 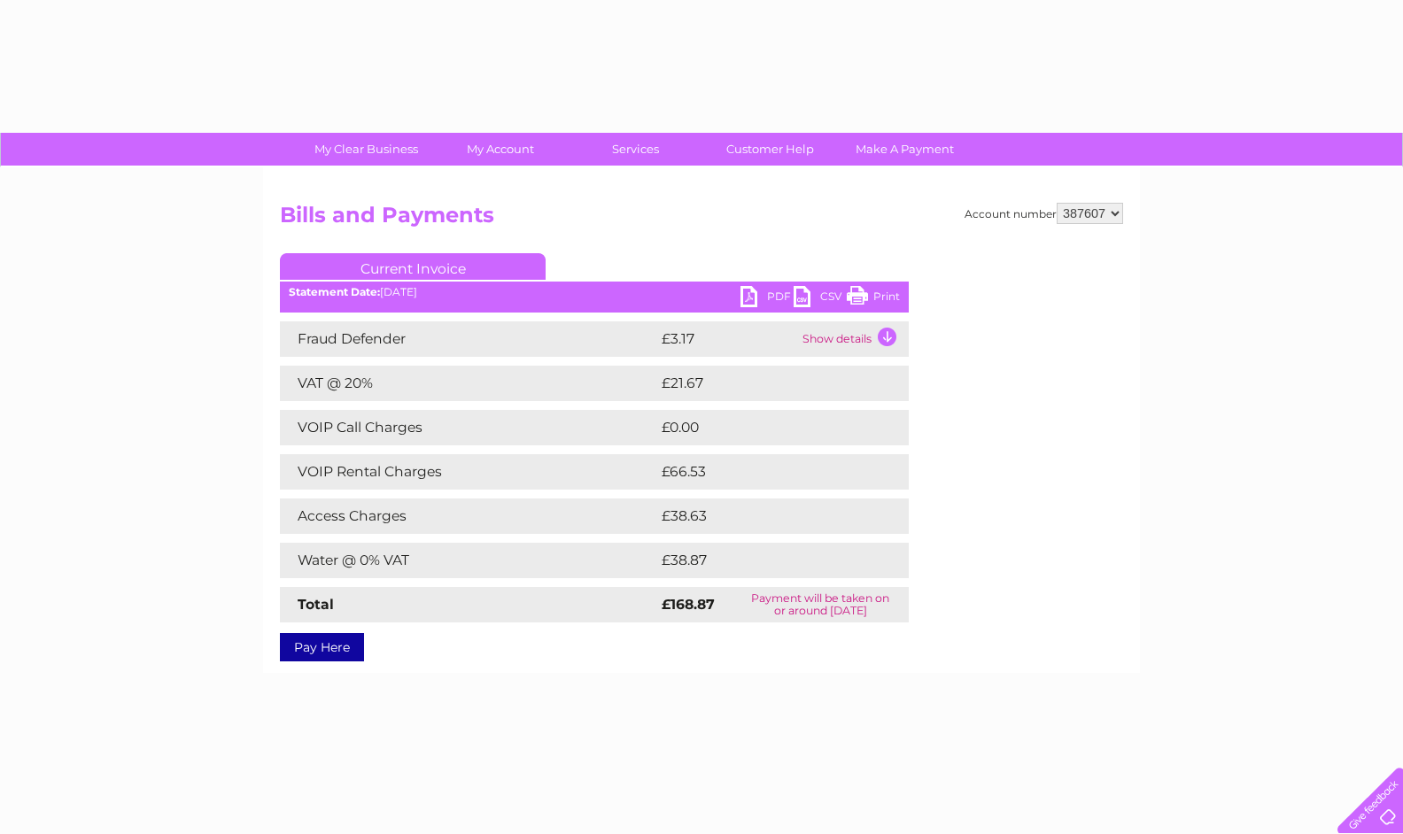 I want to click on td: Water @ 0% VAT, so click(x=468, y=561).